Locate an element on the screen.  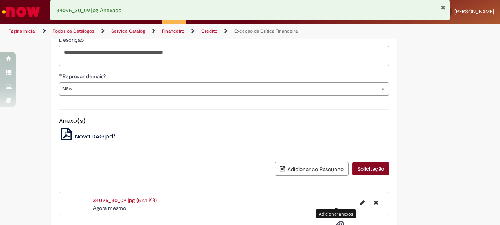
span: Nova DAG.pdf is located at coordinates (95, 136).